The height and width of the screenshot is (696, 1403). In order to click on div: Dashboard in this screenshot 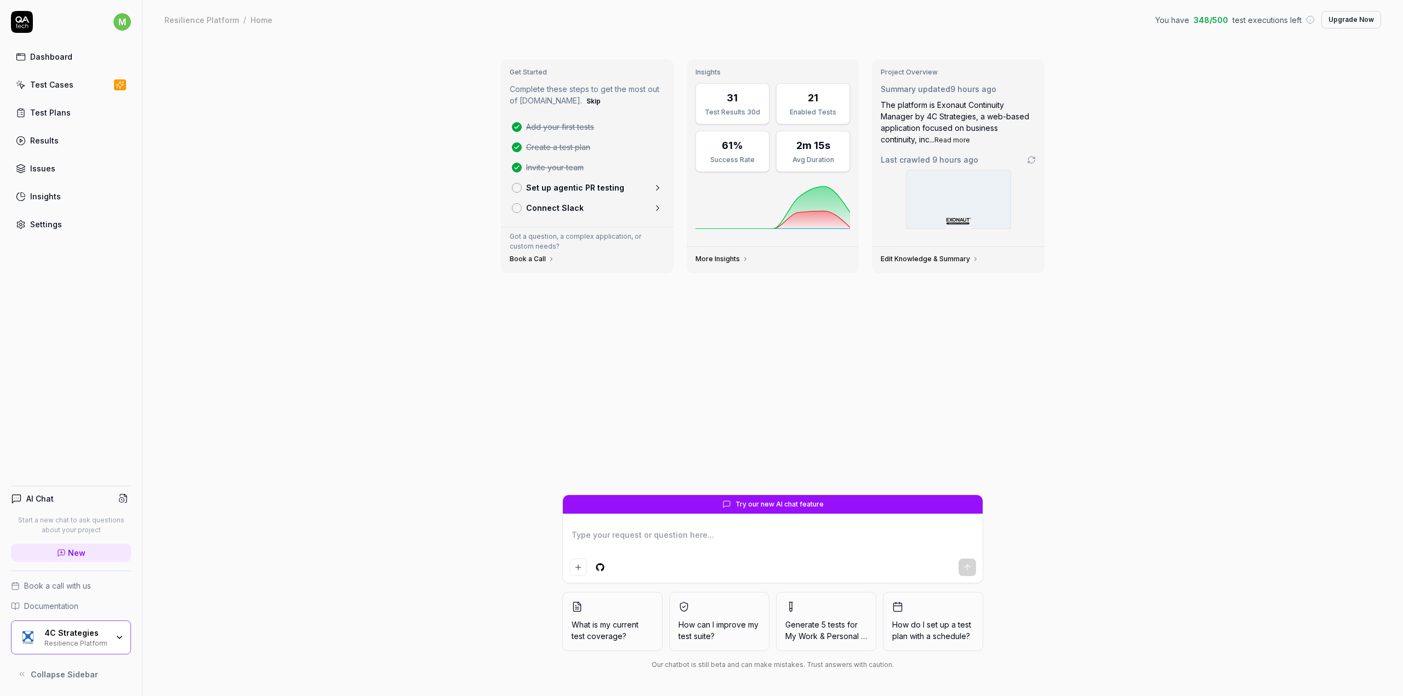, I will do `click(51, 56)`.